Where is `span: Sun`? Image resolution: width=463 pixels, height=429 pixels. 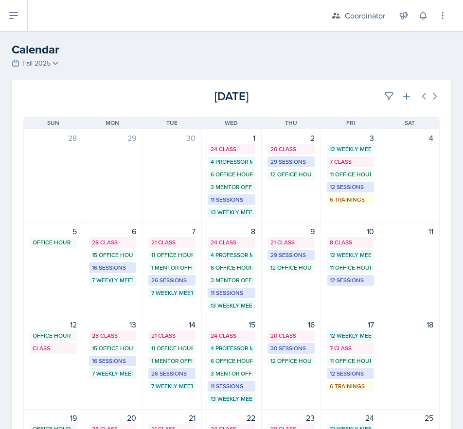
span: Sun is located at coordinates (53, 123).